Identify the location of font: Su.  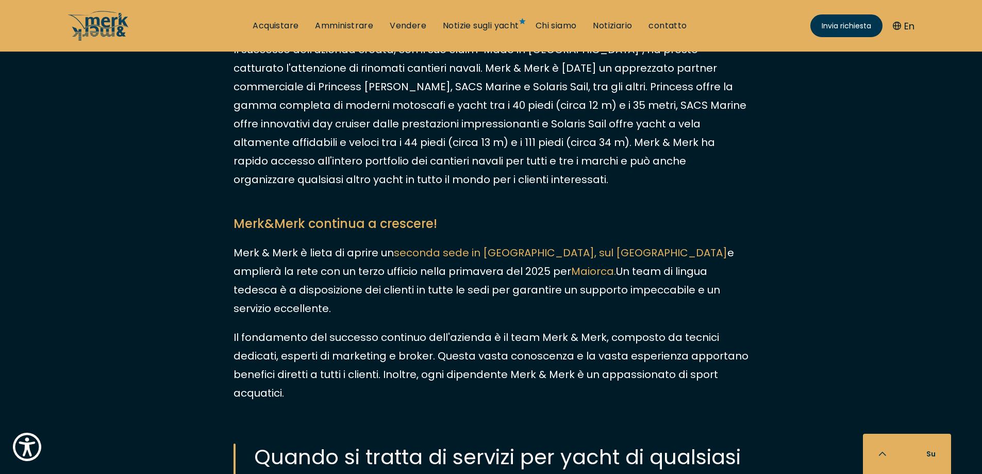
(931, 454).